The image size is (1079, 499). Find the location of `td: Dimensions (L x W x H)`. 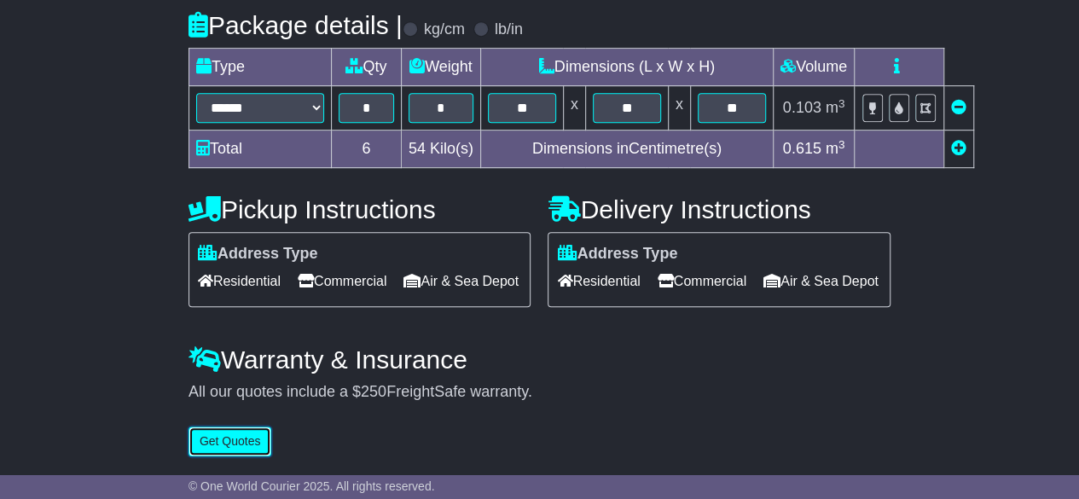

td: Dimensions (L x W x H) is located at coordinates (626, 67).